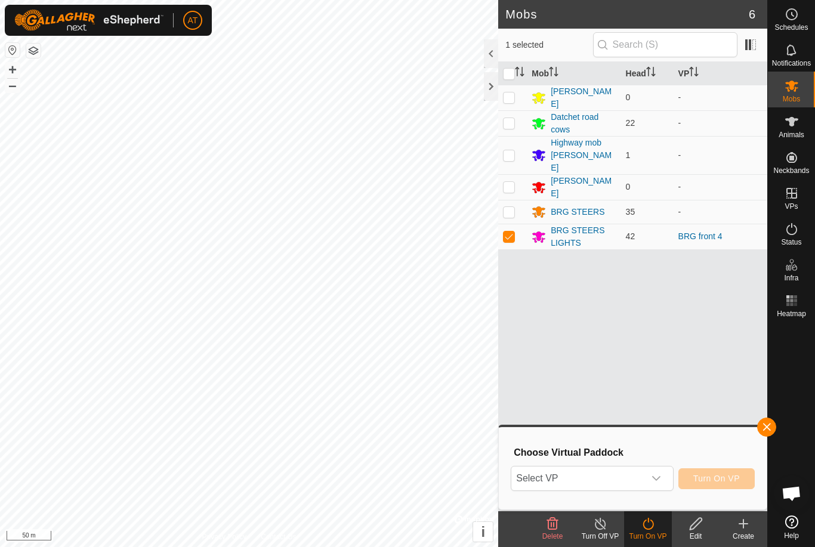 This screenshot has height=547, width=815. I want to click on span: Status, so click(791, 242).